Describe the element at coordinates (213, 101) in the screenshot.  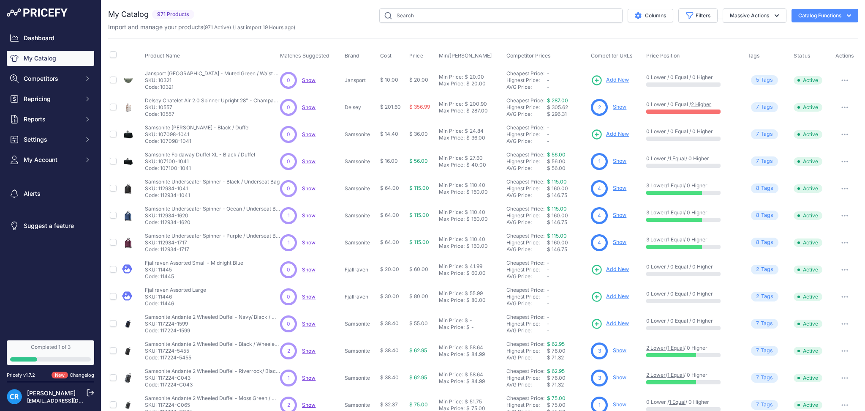
I see `p: Delsey Chatelet Air 2.0 Spinner Upright 28" - Champagne / Large` at that location.